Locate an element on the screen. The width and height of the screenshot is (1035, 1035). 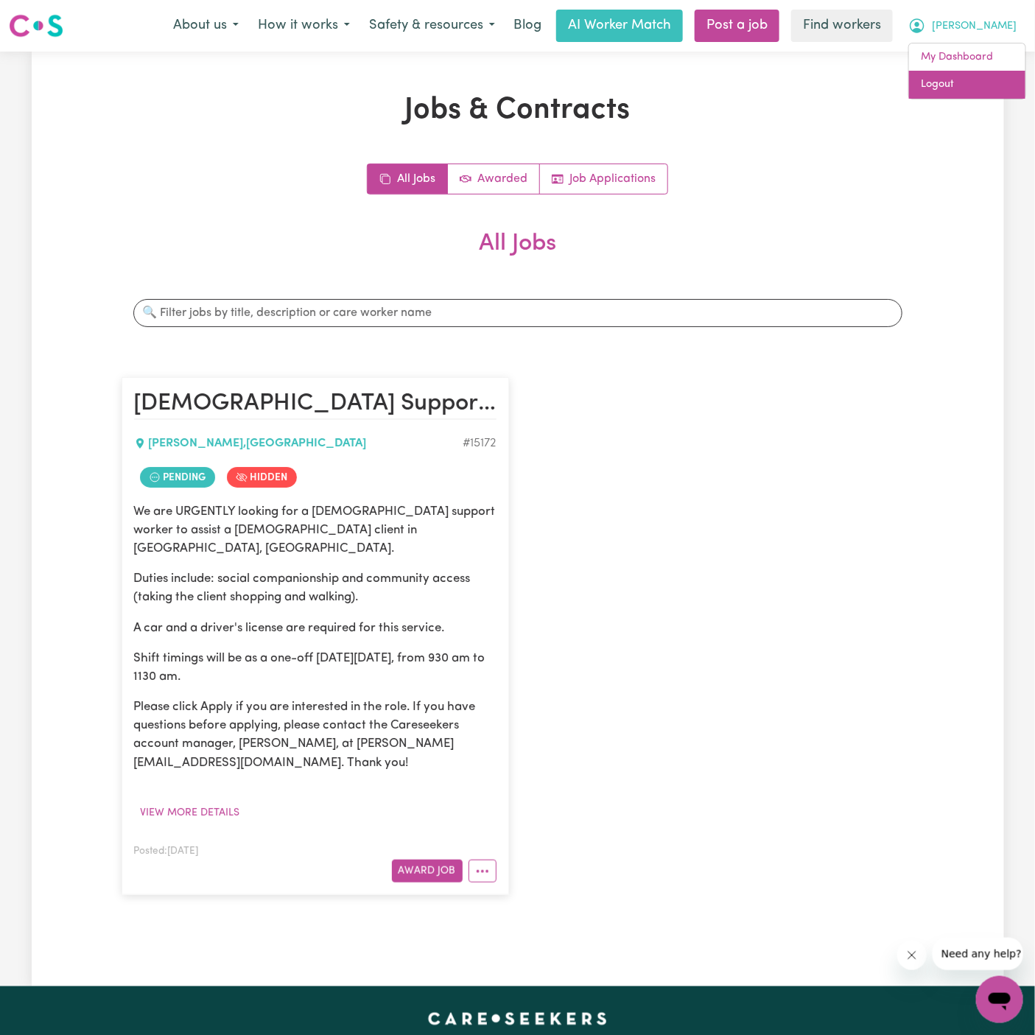
button: Safety & resources is located at coordinates (432, 26).